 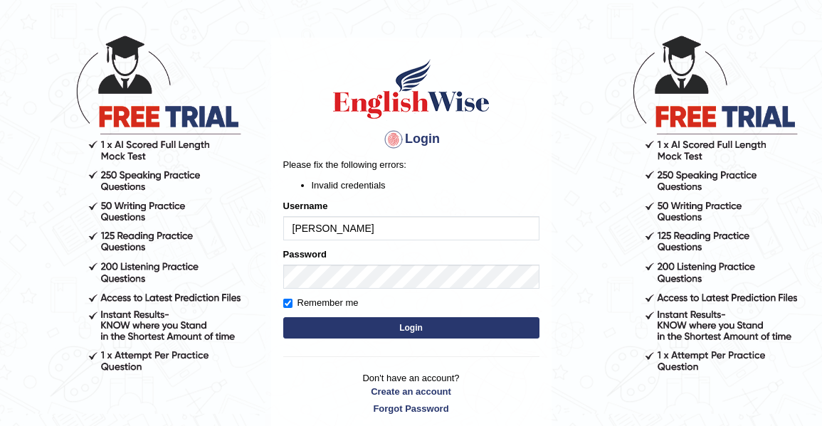 I want to click on a: Create an account, so click(x=411, y=392).